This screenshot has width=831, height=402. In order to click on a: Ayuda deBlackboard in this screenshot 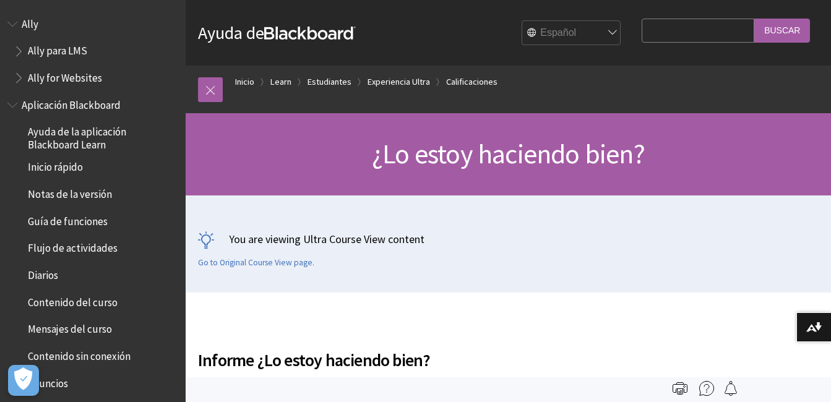, I will do `click(277, 33)`.